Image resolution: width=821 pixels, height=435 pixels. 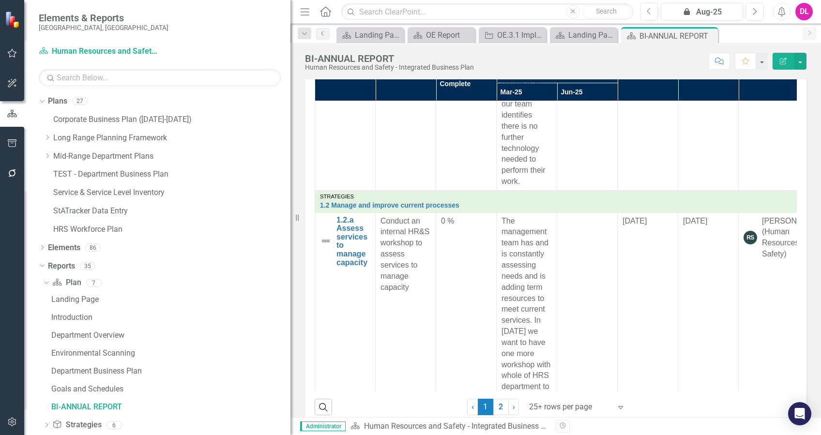 I want to click on div: Introduction, so click(x=171, y=318).